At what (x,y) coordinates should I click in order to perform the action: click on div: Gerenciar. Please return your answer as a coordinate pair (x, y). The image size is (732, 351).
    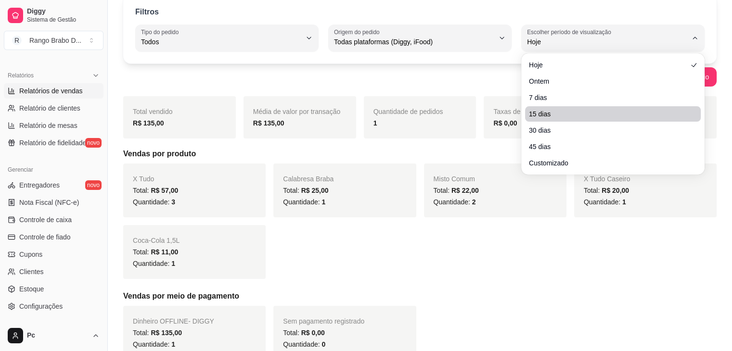
    Looking at the image, I should click on (53, 170).